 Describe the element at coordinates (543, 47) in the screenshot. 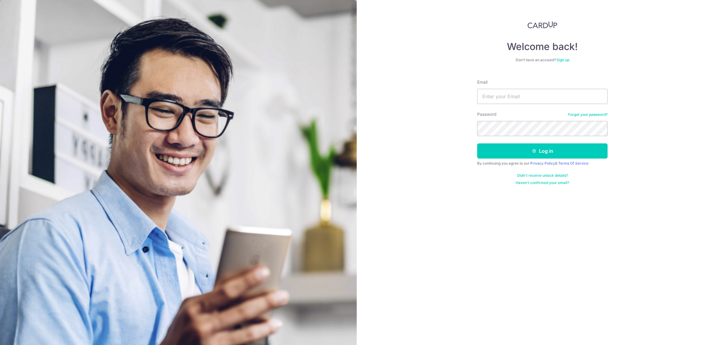

I see `h4: Welcome back!` at that location.